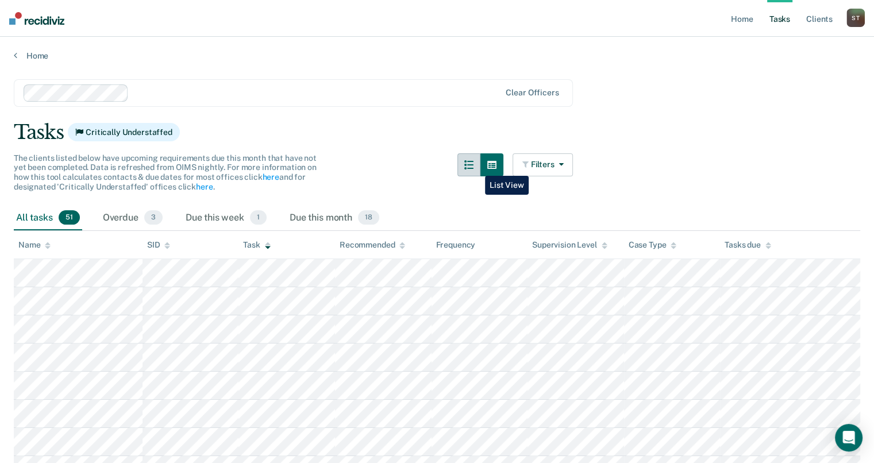  Describe the element at coordinates (34, 245) in the screenshot. I see `div: Name` at that location.